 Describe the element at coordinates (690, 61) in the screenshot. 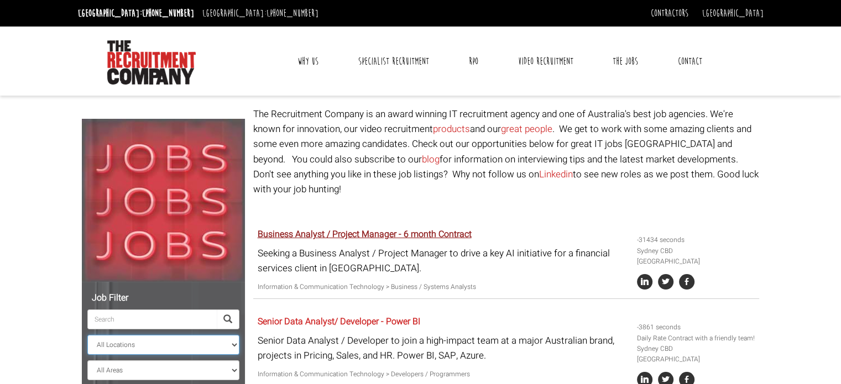

I see `a: Contact` at that location.